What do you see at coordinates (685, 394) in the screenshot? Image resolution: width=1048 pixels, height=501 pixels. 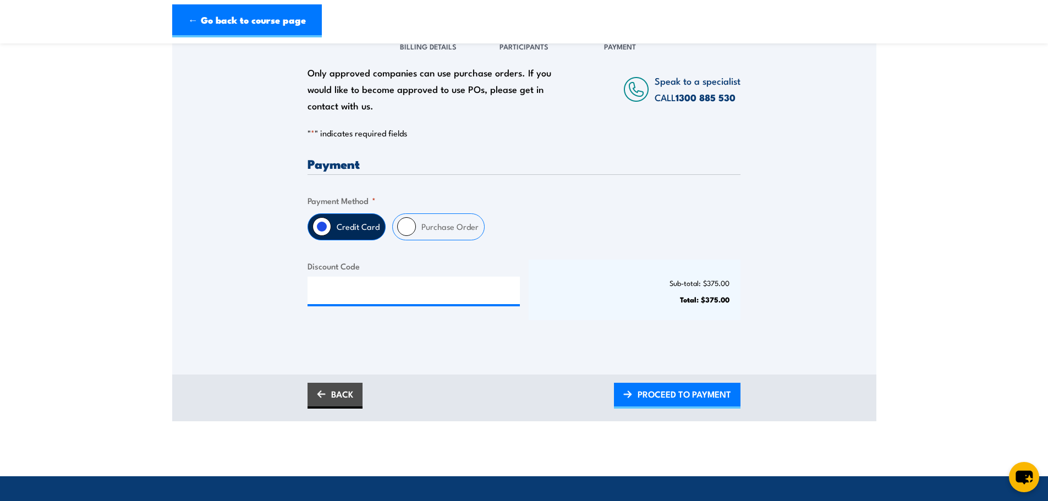 I see `span: PROCEED TO PAYMENT` at bounding box center [685, 394].